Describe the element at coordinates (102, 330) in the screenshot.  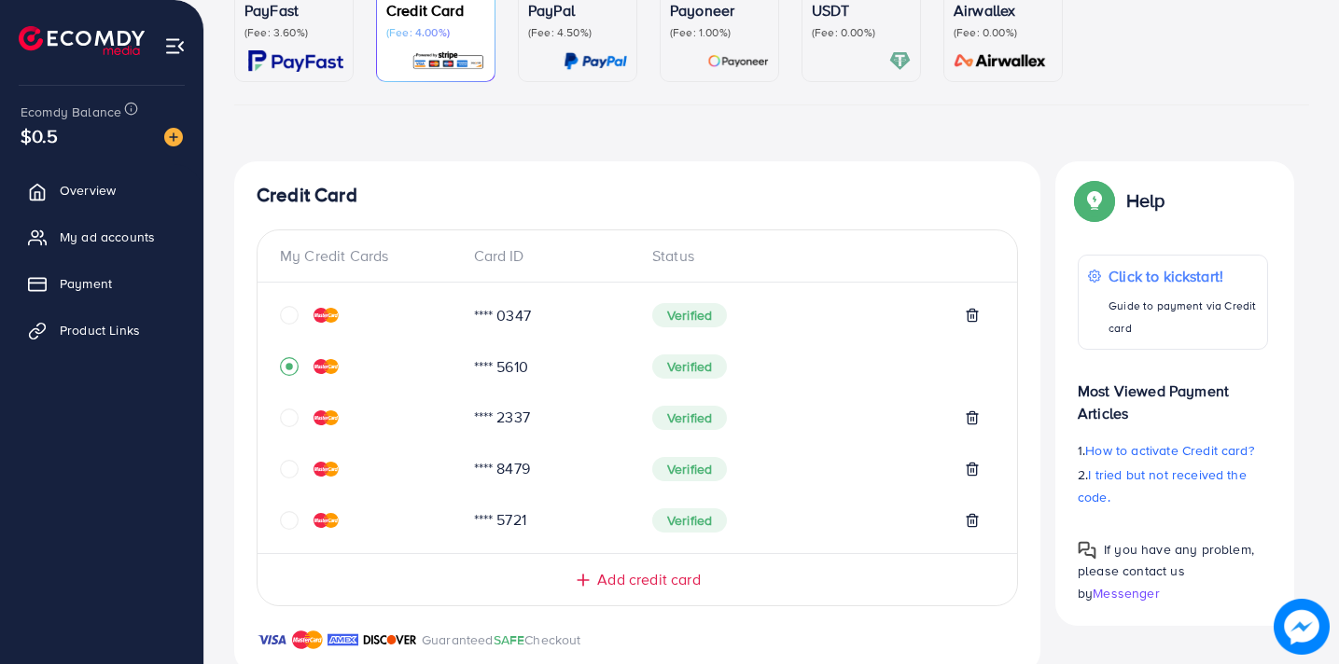
I see `a: Product Links` at that location.